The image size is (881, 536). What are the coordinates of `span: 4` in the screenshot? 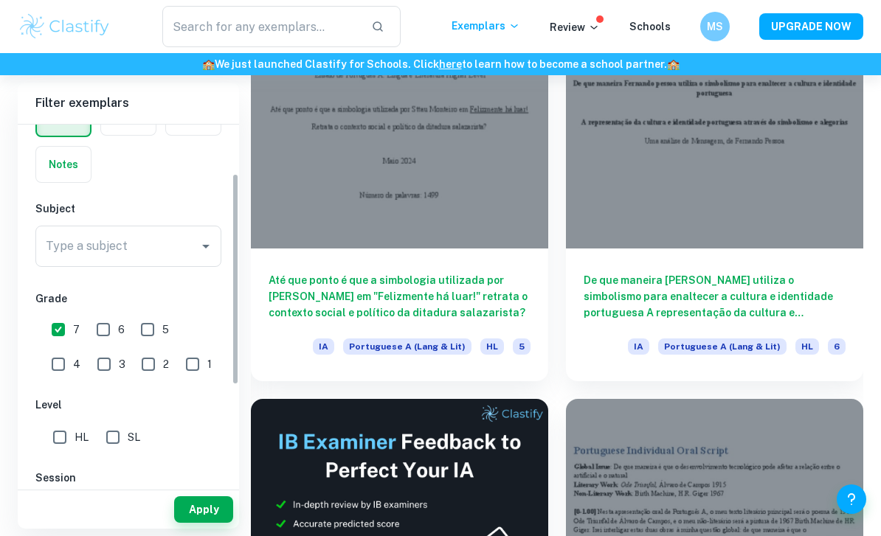 It's located at (77, 364).